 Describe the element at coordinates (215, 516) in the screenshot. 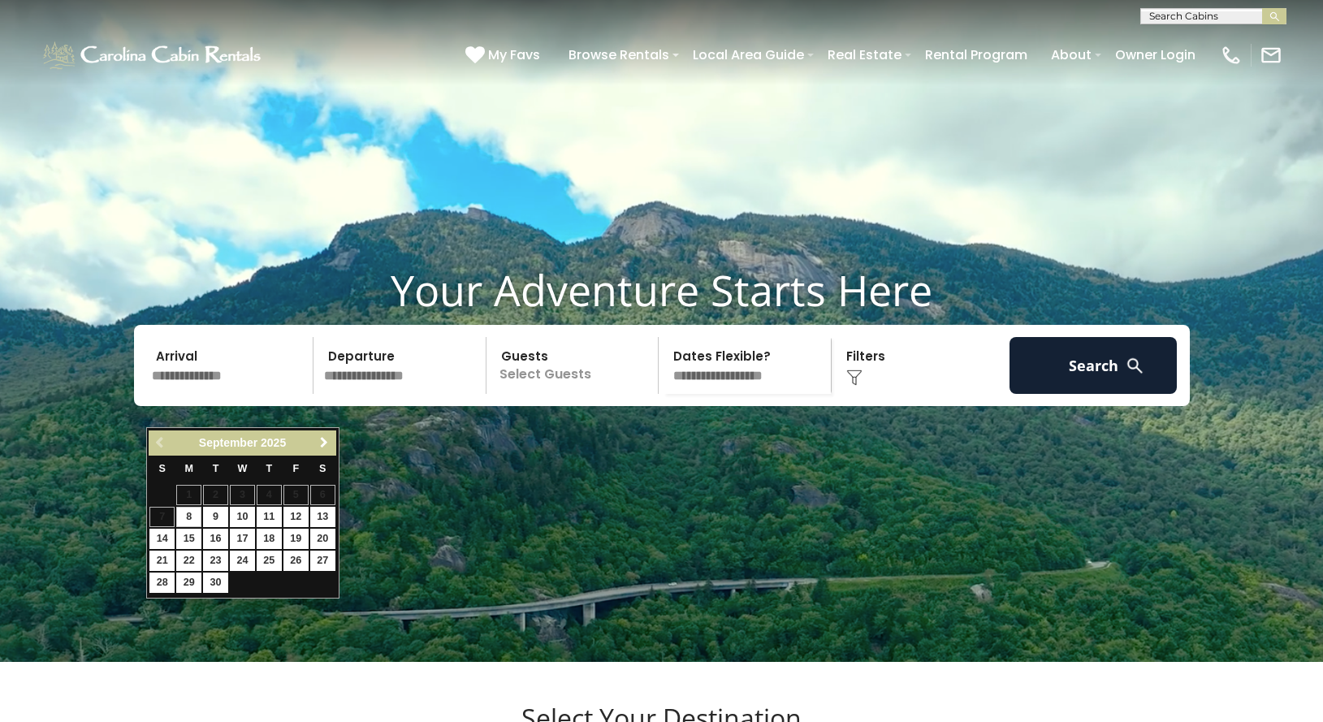

I see `a: 9` at that location.